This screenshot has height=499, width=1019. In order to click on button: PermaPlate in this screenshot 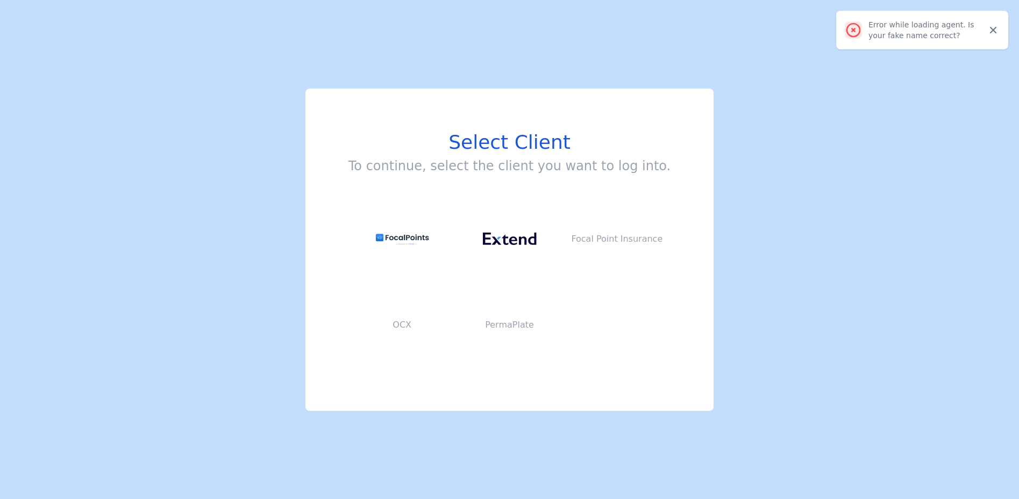, I will do `click(510, 325)`.